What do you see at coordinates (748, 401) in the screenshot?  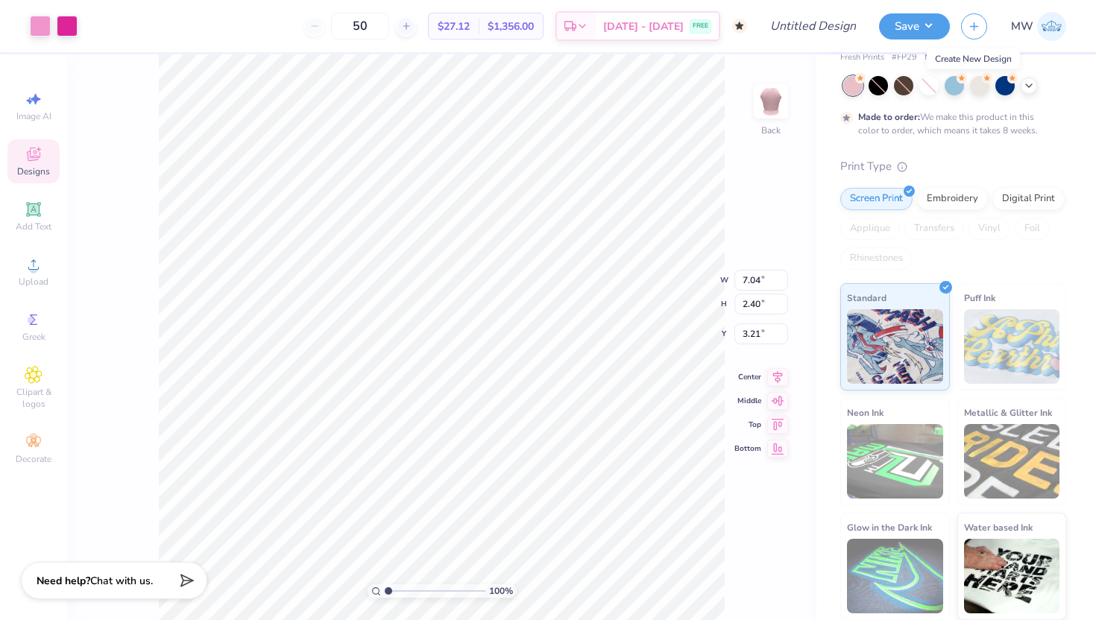 I see `span: Middle` at bounding box center [748, 401].